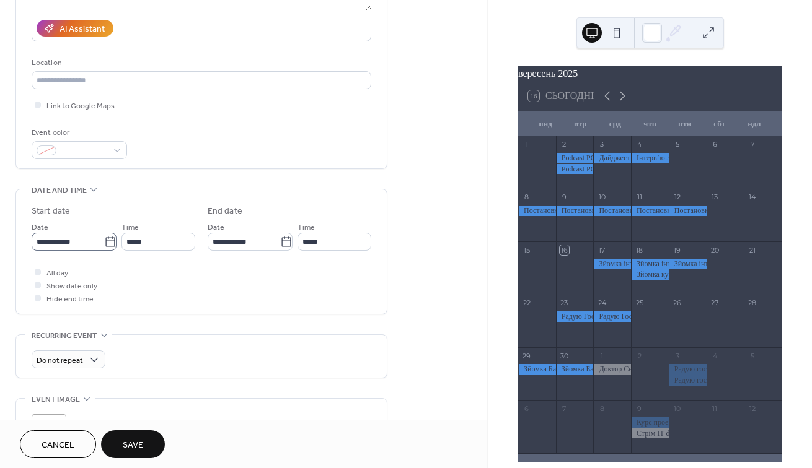 This screenshot has width=812, height=468. I want to click on span: Date and time, so click(59, 190).